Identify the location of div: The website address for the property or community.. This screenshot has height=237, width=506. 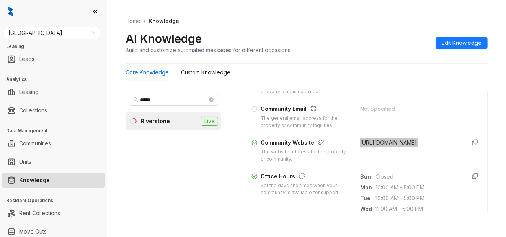
(306, 155).